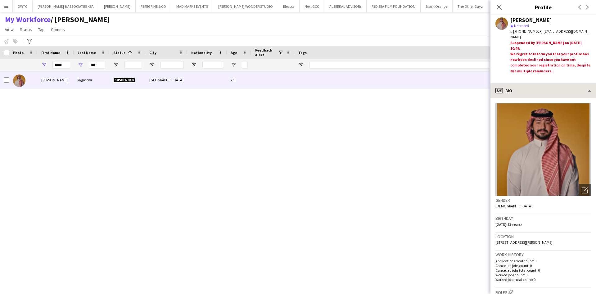  I want to click on img: Crew avatar or photo, so click(544, 150).